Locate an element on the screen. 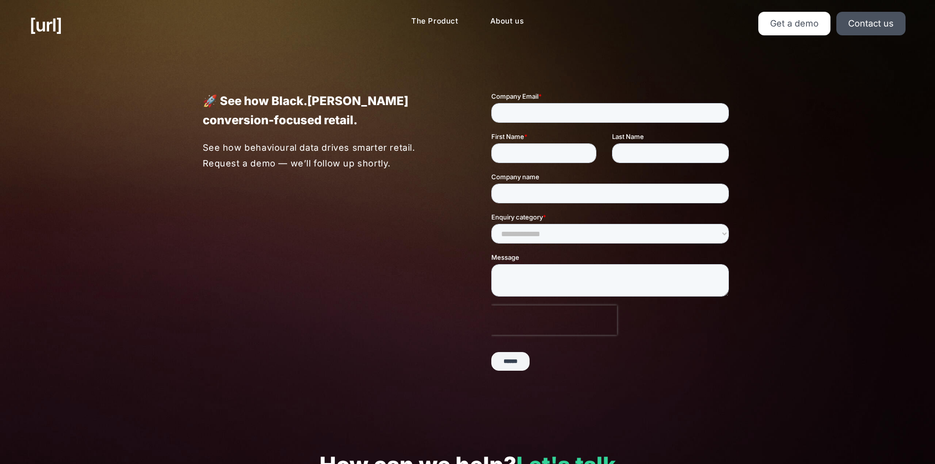  a: Contact us is located at coordinates (871, 24).